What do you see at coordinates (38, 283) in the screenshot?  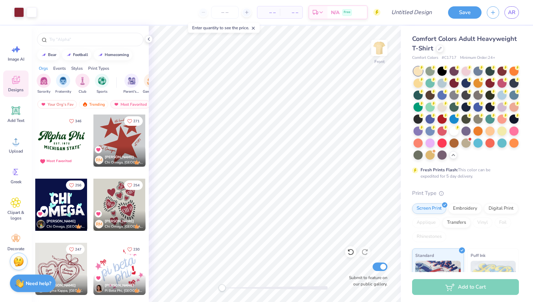 I see `strong: Need help?` at bounding box center [38, 283].